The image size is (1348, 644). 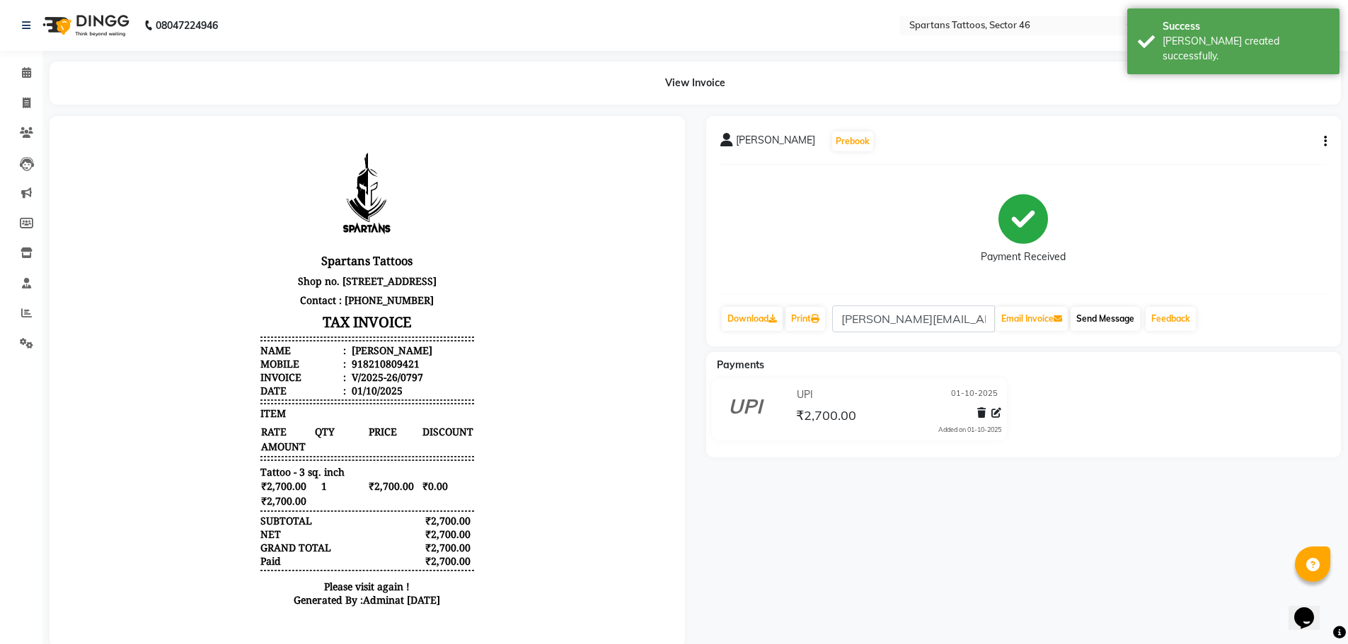 What do you see at coordinates (805, 319) in the screenshot?
I see `a: Print` at bounding box center [805, 319].